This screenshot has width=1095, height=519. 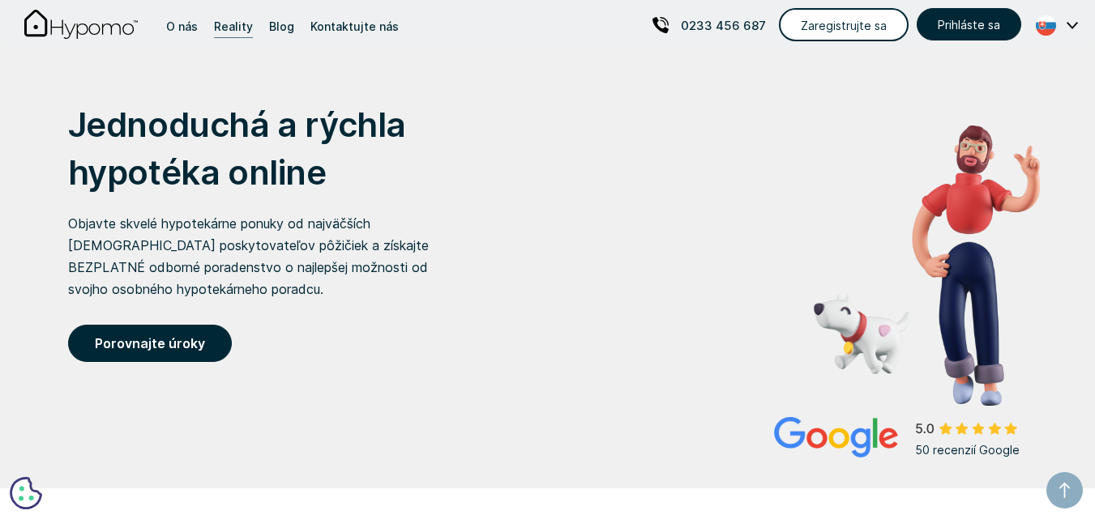 What do you see at coordinates (723, 25) in the screenshot?
I see `p: 0233 456 687` at bounding box center [723, 25].